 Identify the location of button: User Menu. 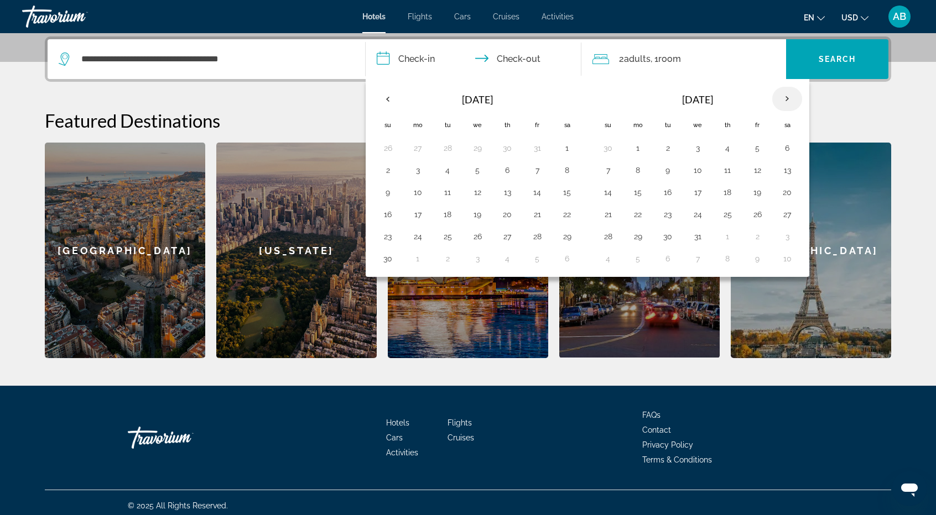
(899, 17).